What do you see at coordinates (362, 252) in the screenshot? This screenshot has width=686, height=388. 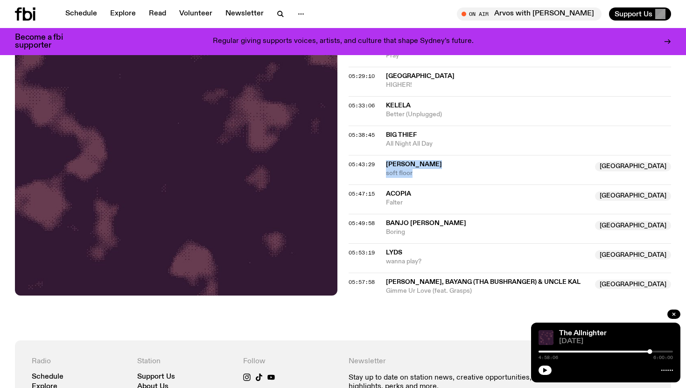 I see `span: 05:53:19` at bounding box center [362, 252].